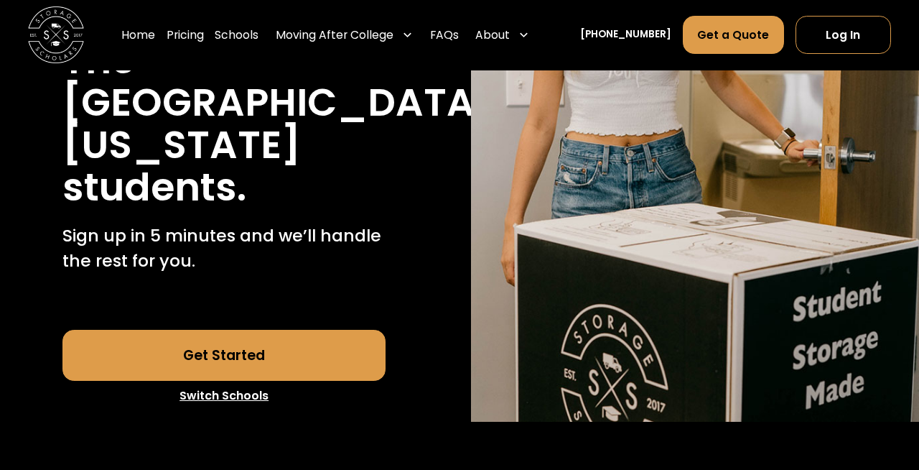 The width and height of the screenshot is (919, 470). Describe the element at coordinates (224, 396) in the screenshot. I see `a: Switch Schools` at that location.